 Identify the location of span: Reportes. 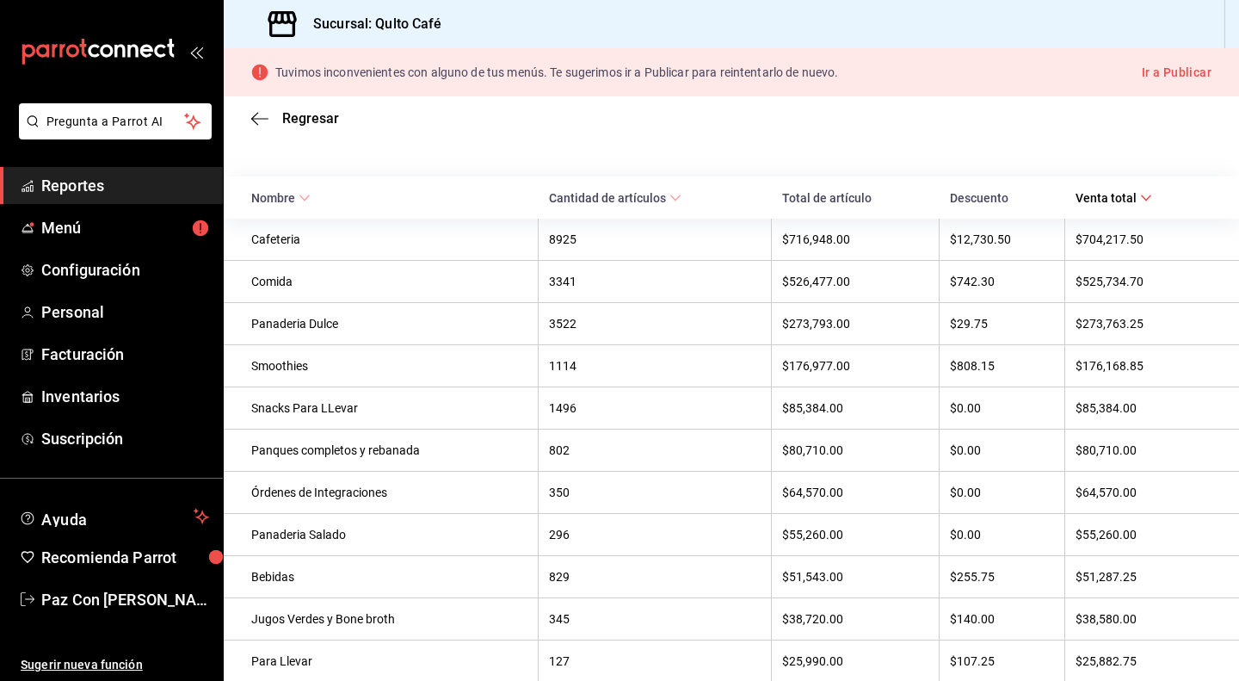
(125, 185).